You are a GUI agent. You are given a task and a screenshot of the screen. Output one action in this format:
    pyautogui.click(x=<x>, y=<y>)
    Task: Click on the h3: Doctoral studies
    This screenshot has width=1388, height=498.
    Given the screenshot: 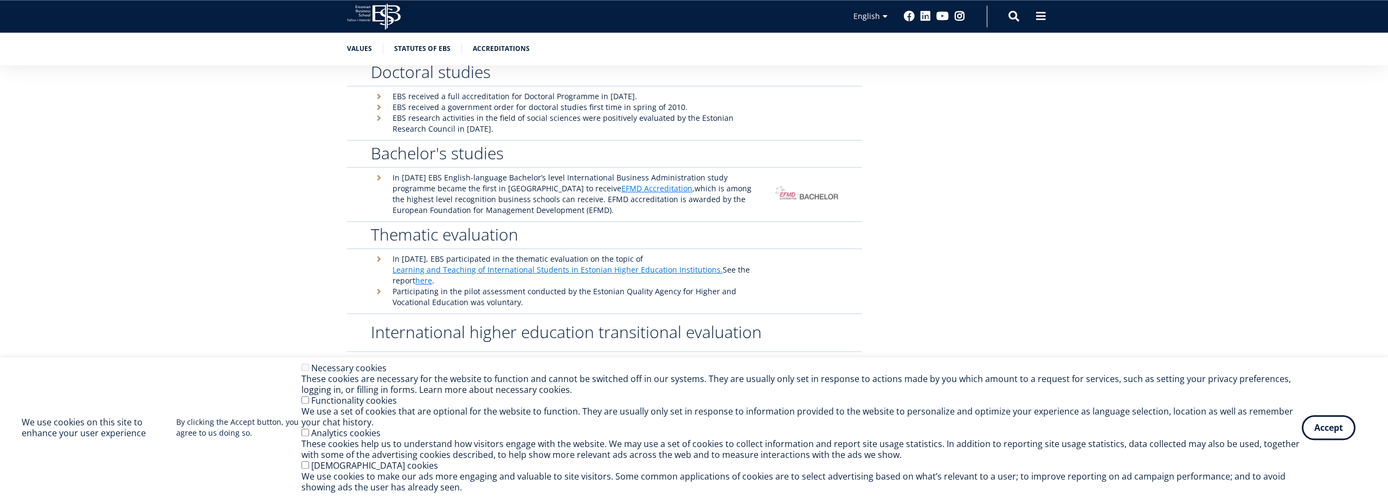 What is the action you would take?
    pyautogui.click(x=568, y=72)
    